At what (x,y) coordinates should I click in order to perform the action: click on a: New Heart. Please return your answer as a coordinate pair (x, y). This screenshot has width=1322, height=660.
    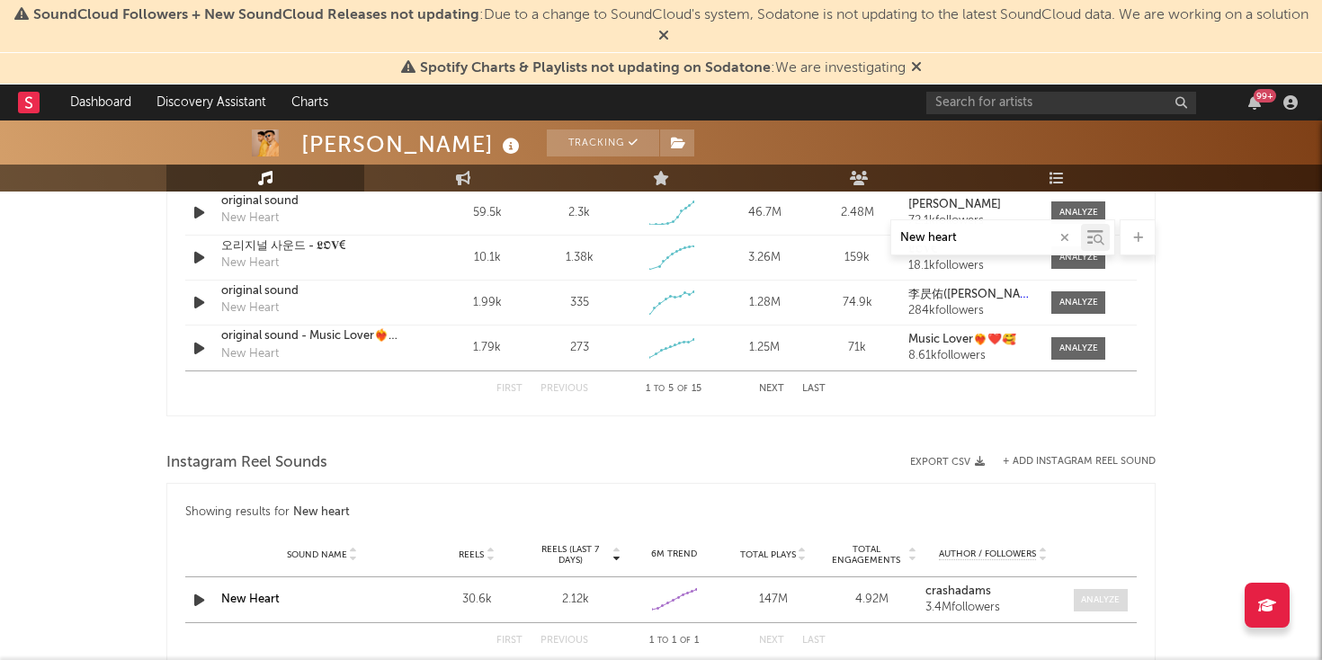
    Looking at the image, I should click on (250, 599).